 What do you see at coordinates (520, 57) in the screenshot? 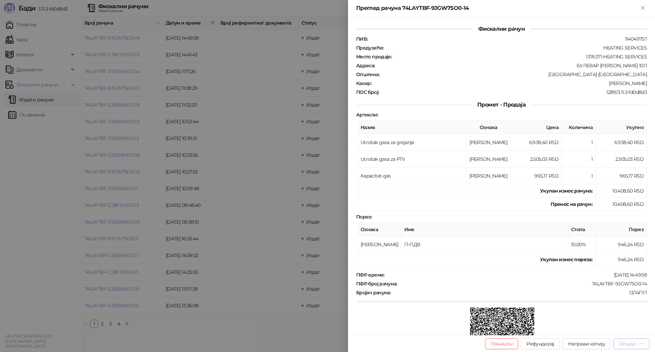
I see `div: 1376371-HEATING SERVICES` at bounding box center [520, 57].